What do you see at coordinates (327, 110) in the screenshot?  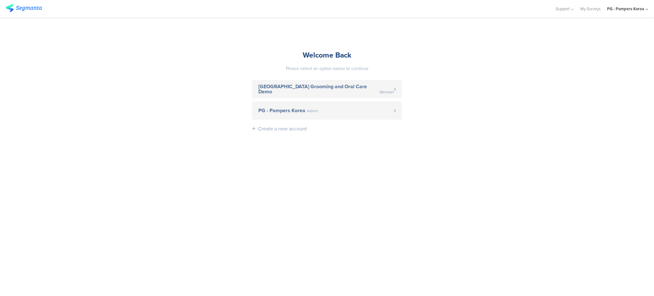 I see `a: PG - Pampers Korea Admin` at bounding box center [327, 110].